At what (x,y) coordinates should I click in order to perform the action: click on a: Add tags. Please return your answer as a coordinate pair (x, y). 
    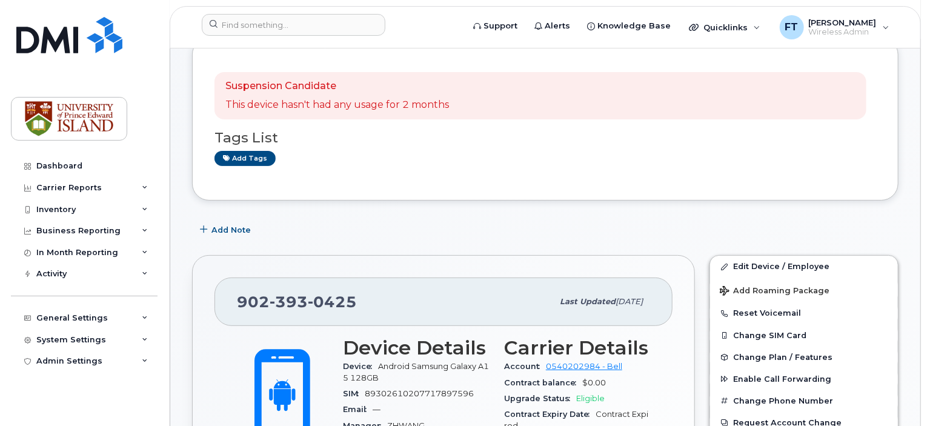
    Looking at the image, I should click on (245, 158).